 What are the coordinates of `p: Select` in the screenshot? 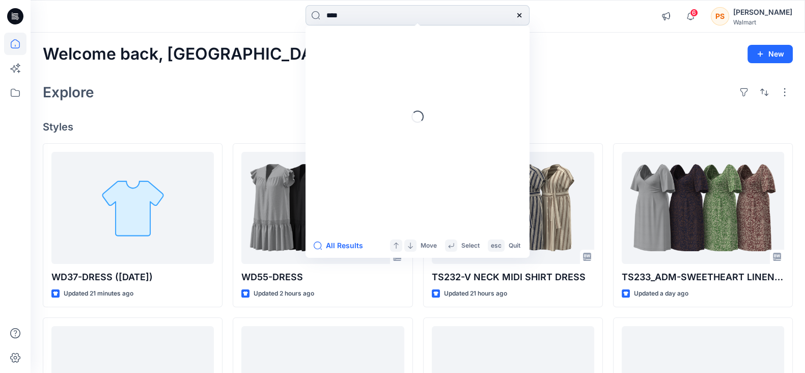 It's located at (470, 245).